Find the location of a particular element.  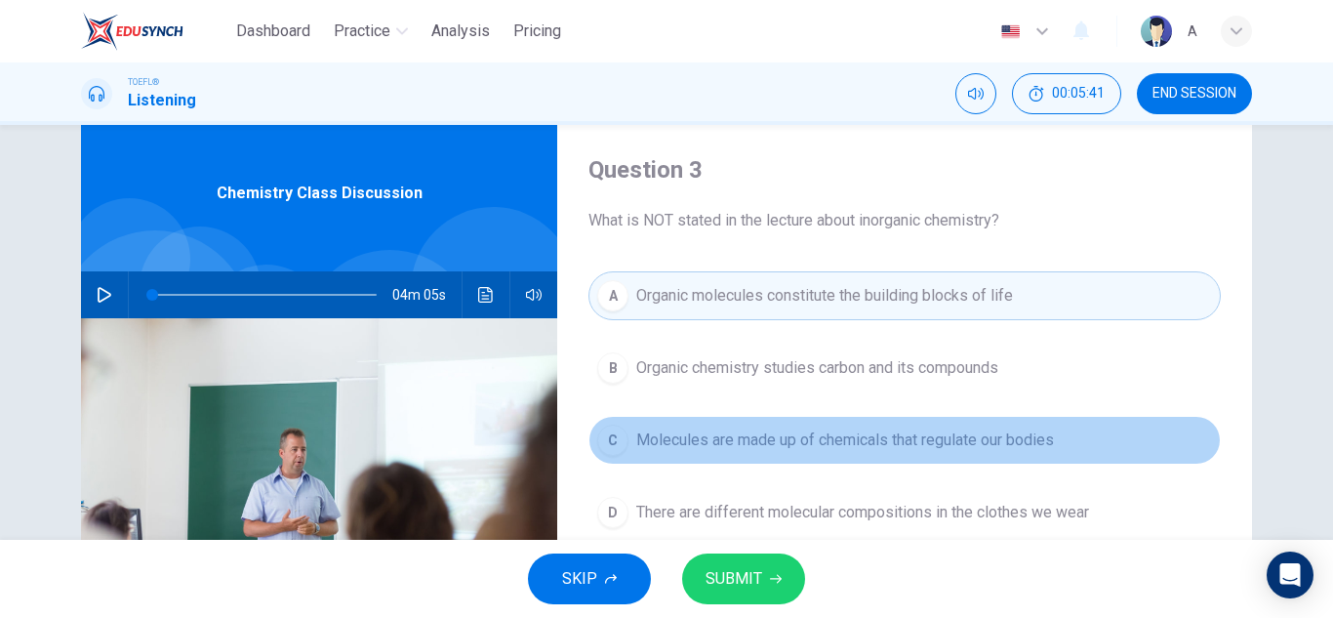

img: EduSynch logo is located at coordinates (132, 31).